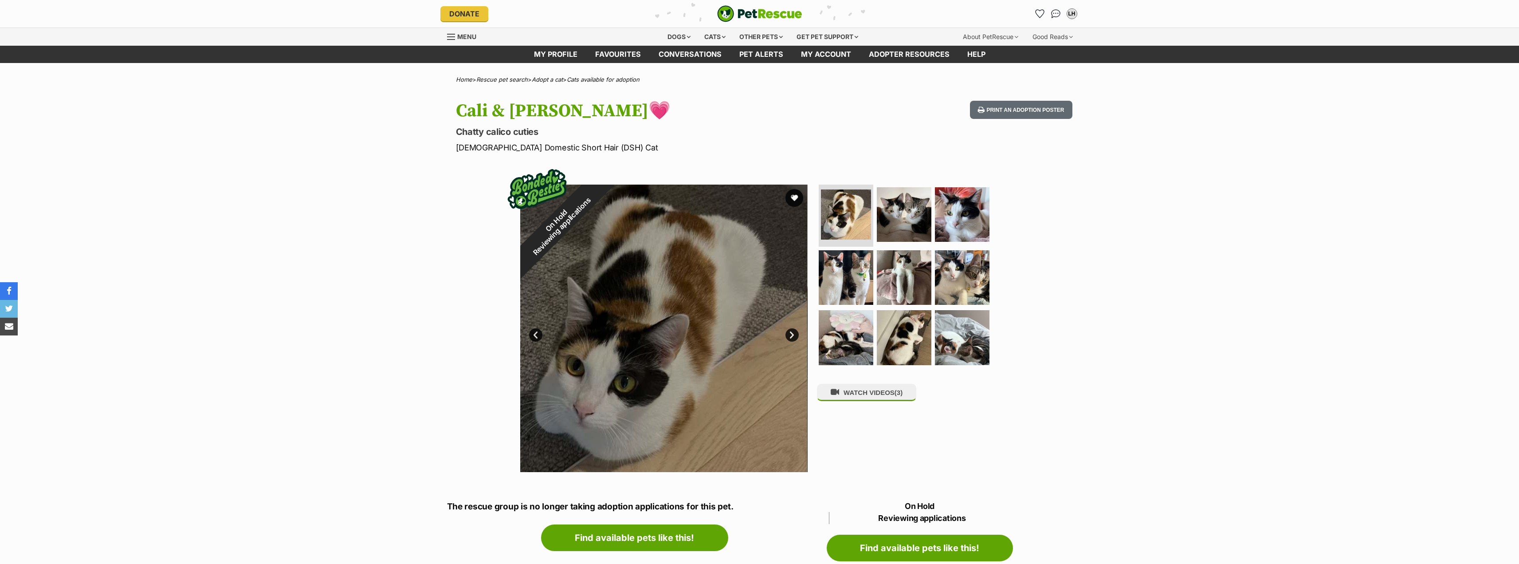  I want to click on button: My account, so click(1072, 14).